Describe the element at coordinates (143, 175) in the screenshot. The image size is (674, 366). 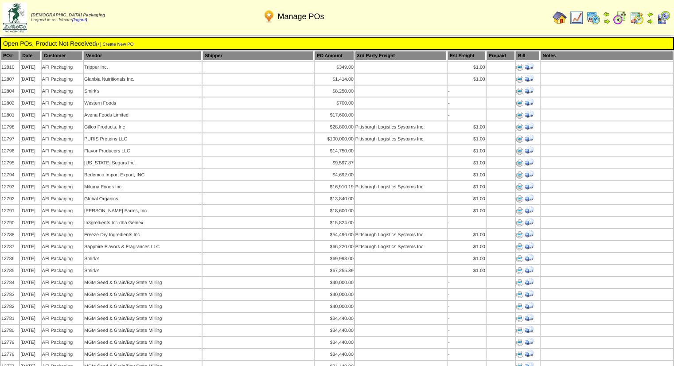
I see `td: Bedemco Import Export, INC` at that location.